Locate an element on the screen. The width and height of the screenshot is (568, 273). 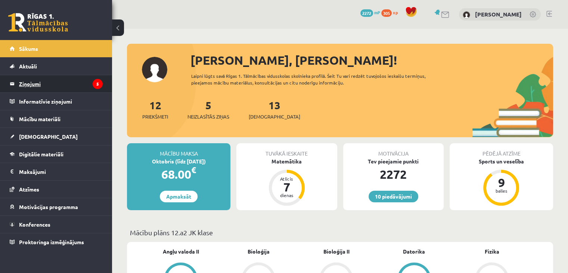
span: 305 is located at coordinates (387, 13).